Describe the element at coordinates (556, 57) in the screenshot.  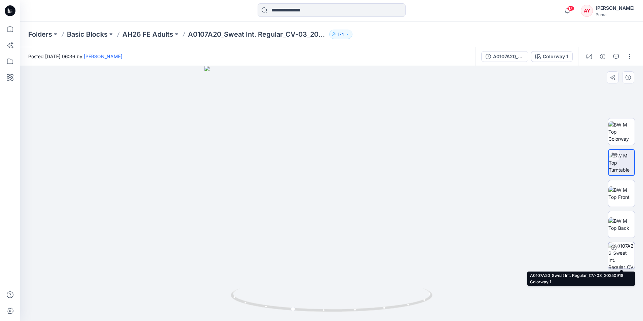
I see `div: Colorway 1` at that location.